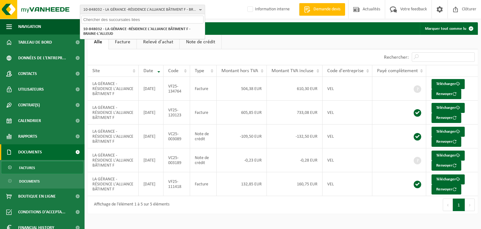 Image resolution: width=481 pixels, height=229 pixels. What do you see at coordinates (177, 160) in the screenshot?
I see `td: VC25-003189` at bounding box center [177, 160].